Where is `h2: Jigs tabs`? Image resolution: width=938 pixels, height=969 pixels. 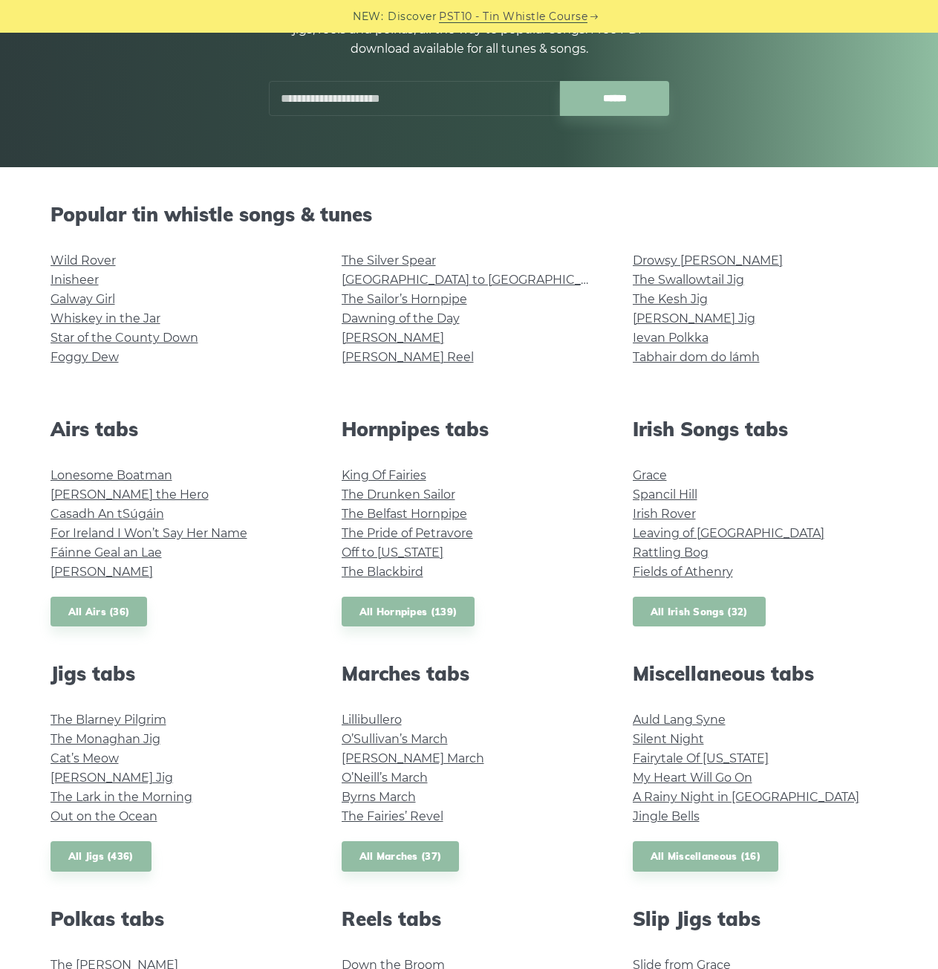 h2: Jigs tabs is located at coordinates (178, 673).